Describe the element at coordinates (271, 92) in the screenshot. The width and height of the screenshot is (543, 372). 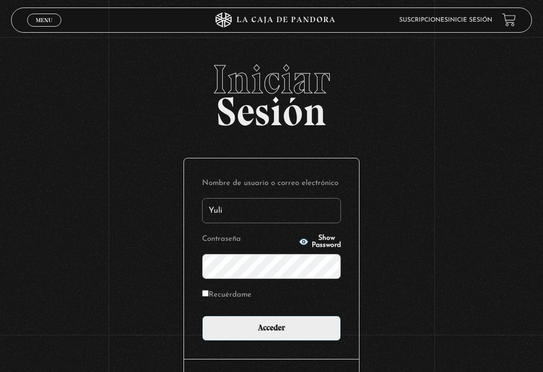
I see `h2: Sesión` at that location.